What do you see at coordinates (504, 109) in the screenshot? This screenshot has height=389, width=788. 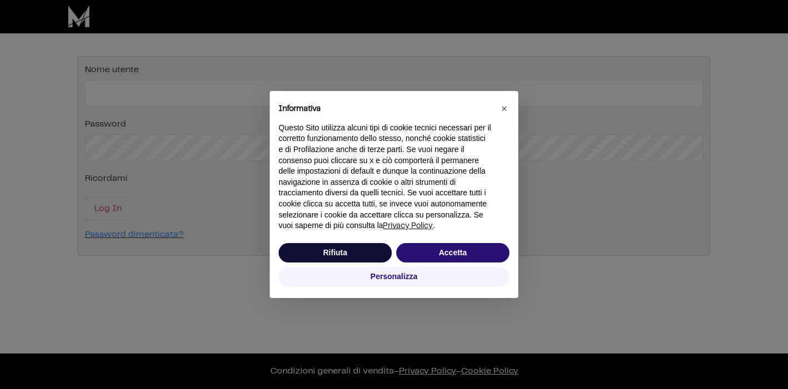 I see `button: Chiudi questa informativa` at bounding box center [504, 109].